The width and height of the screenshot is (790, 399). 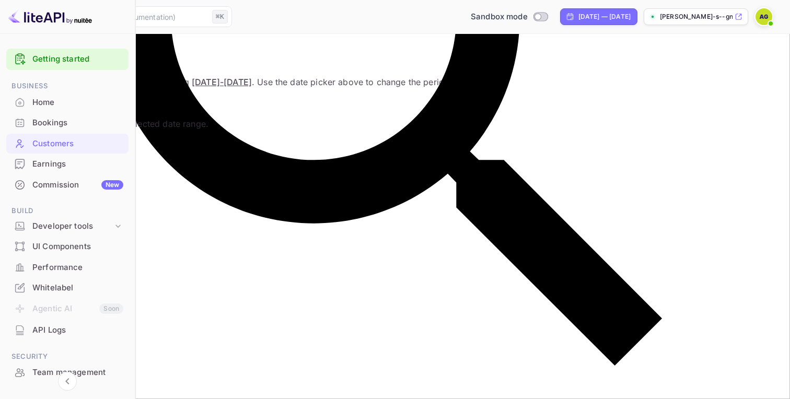 I want to click on img: LiteAPI logo, so click(x=50, y=17).